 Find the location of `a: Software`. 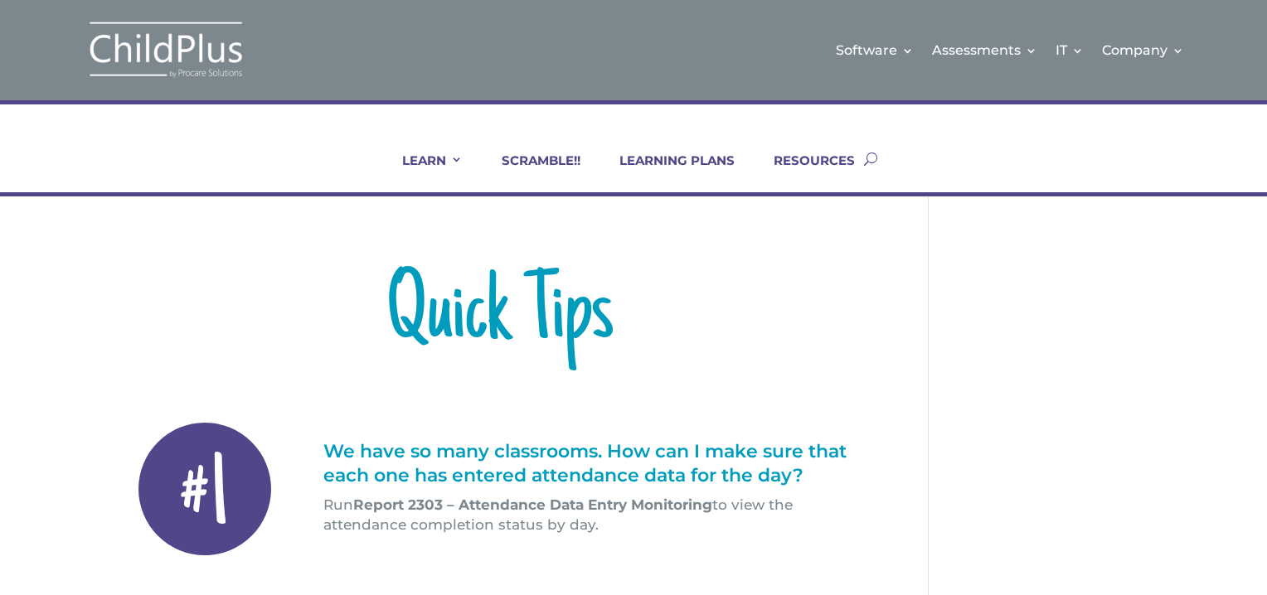

a: Software is located at coordinates (875, 50).